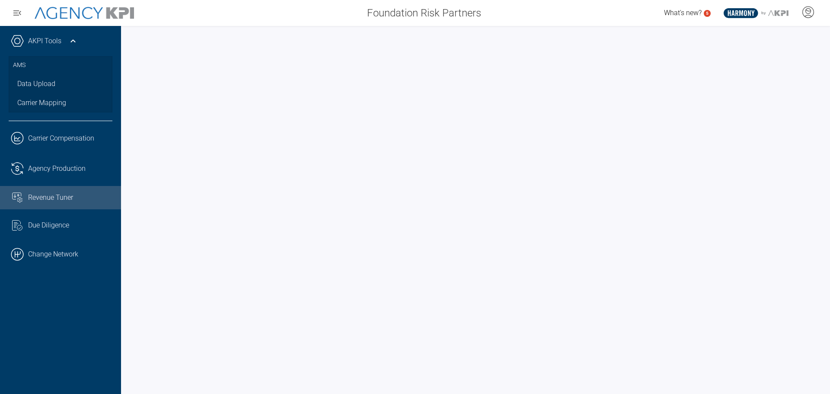 The width and height of the screenshot is (830, 394). What do you see at coordinates (61, 103) in the screenshot?
I see `a: Carrier Mapping` at bounding box center [61, 103].